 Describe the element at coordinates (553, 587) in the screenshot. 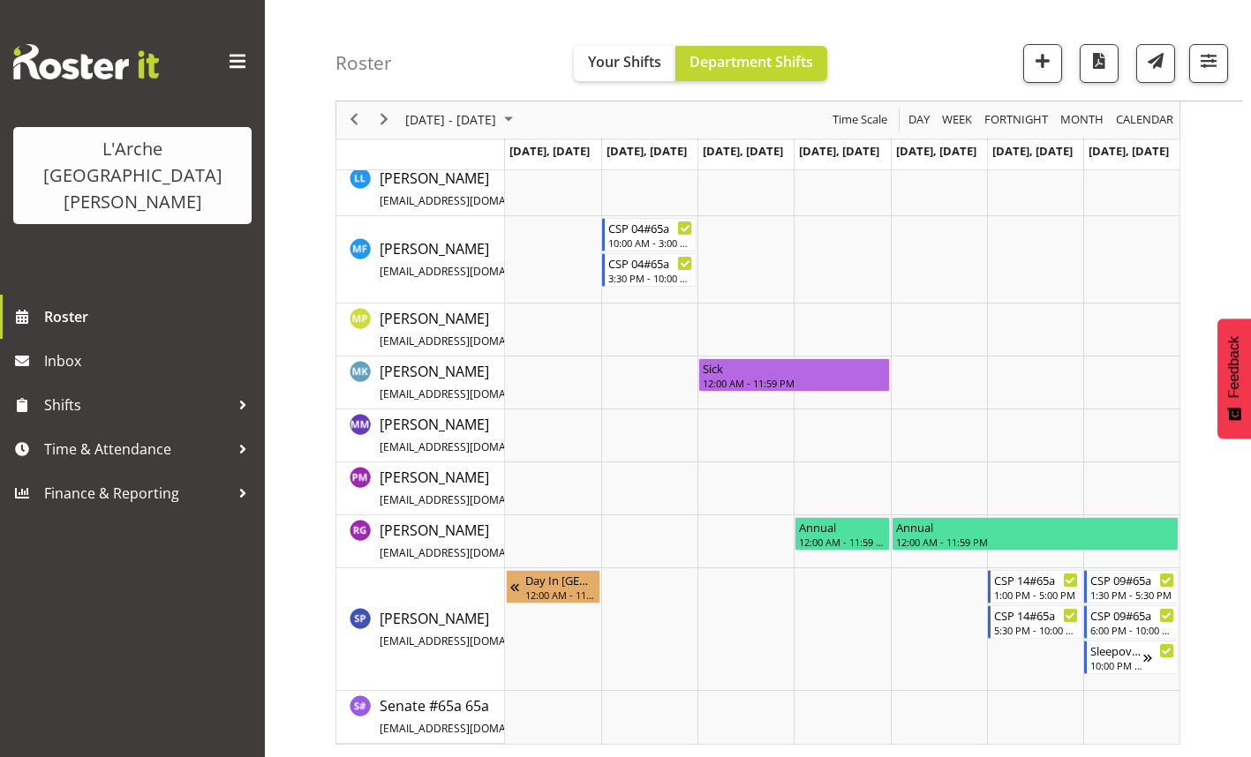

I see `div: Sanjay Prasad"s event - Day In Lieu Begin From Saturday, August 9, 2025 at 12:00:00 AM GMT+12:00 ...` at that location.